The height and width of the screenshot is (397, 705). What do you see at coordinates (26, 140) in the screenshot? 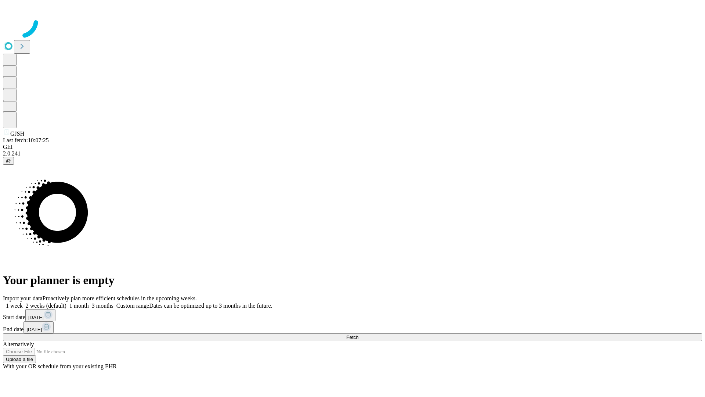
I see `span: Last fetch: 10:07:25` at bounding box center [26, 140].